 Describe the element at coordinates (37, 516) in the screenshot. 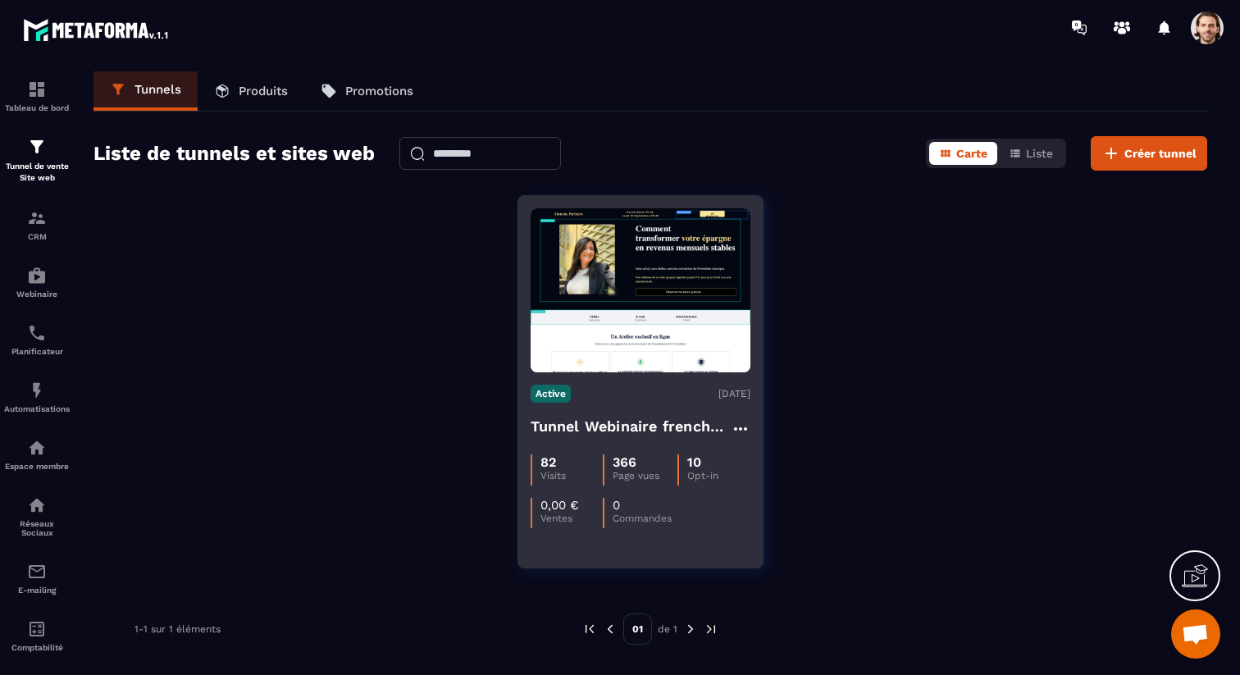

I see `a: social-networksocial-networkRéseaux Sociaux` at that location.